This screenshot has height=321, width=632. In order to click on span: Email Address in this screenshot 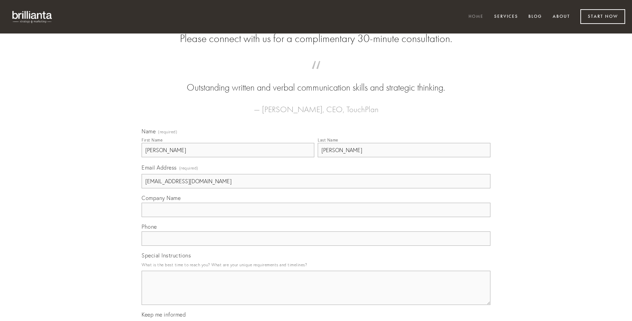, I will do `click(159, 168)`.